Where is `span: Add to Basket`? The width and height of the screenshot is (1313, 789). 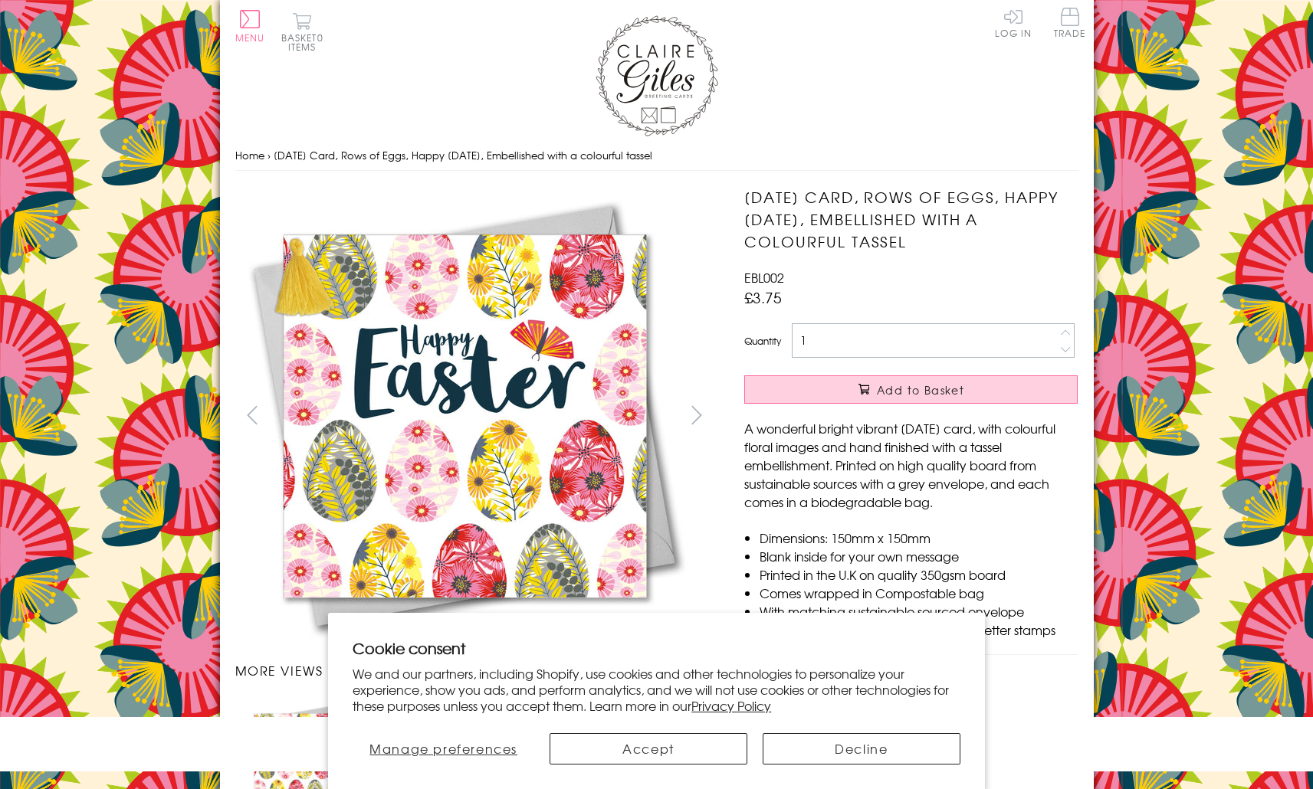 span: Add to Basket is located at coordinates (920, 390).